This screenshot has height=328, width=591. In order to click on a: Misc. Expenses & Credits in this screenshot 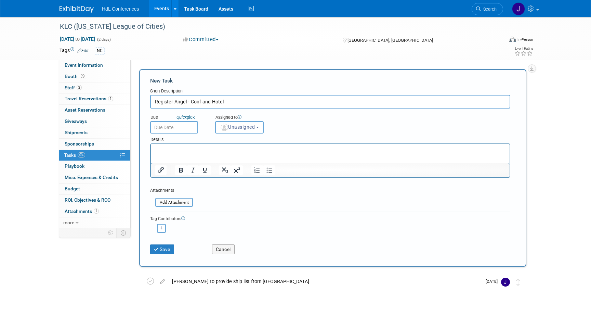, I will do `click(95, 178)`.